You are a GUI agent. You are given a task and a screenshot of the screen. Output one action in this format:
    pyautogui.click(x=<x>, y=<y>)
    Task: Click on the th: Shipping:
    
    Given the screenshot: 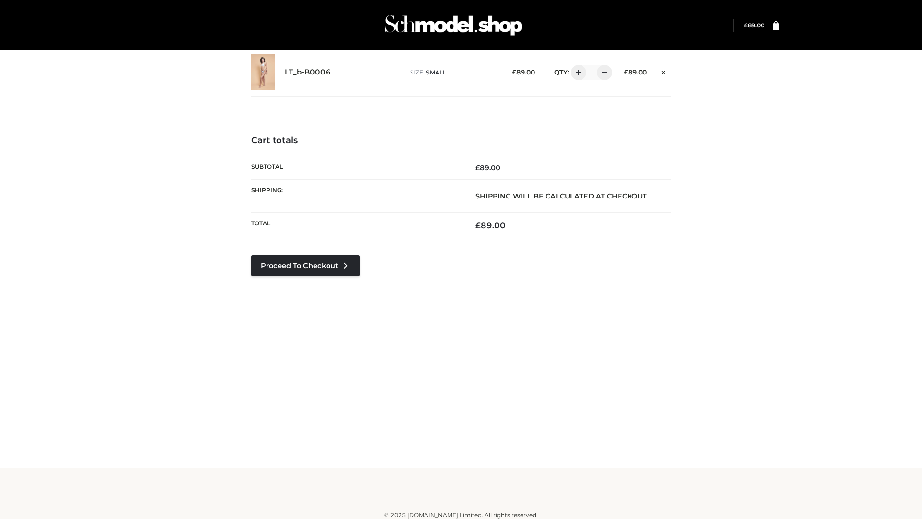 What is the action you would take?
    pyautogui.click(x=356, y=196)
    